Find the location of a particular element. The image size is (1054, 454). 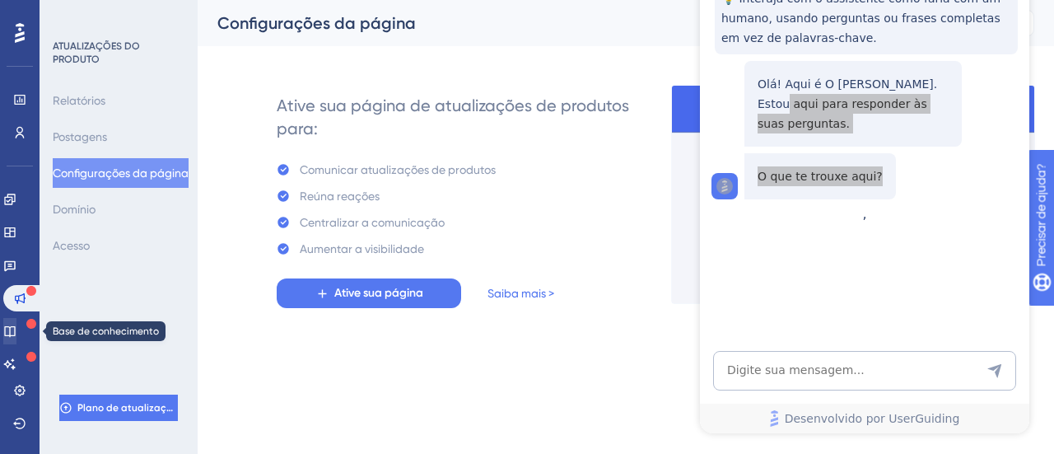

font: Domínio is located at coordinates (74, 209).